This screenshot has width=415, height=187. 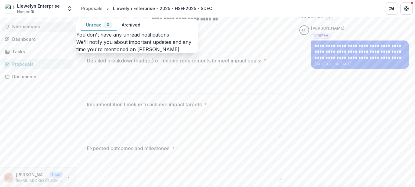 What do you see at coordinates (69, 178) in the screenshot?
I see `button: More` at bounding box center [69, 178].